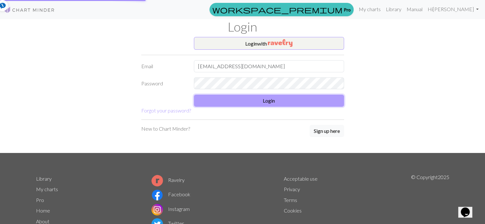  What do you see at coordinates (243, 27) in the screenshot?
I see `h1: Login` at bounding box center [243, 27].